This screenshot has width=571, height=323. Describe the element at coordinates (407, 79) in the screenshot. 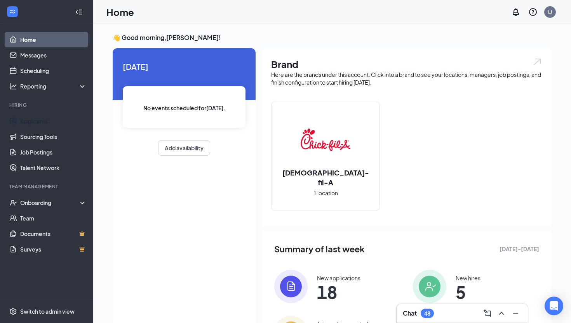

I see `div: Here are the brands under this account. Click into a brand to see your locations, managers, job p...` at that location.